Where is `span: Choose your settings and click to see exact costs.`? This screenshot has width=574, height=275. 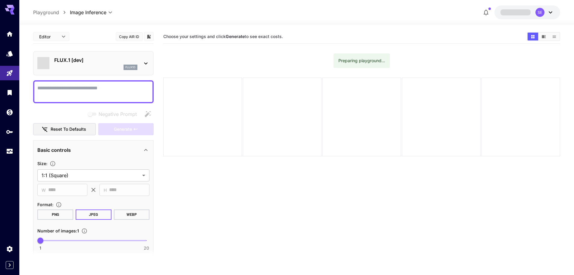 span: Choose your settings and click to see exact costs. is located at coordinates (223, 36).